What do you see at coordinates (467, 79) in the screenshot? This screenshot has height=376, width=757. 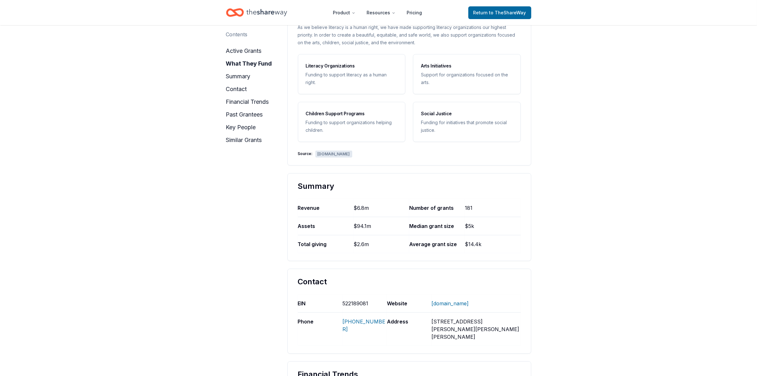 I see `div: Support for organizations focused on the arts.` at bounding box center [467, 79].